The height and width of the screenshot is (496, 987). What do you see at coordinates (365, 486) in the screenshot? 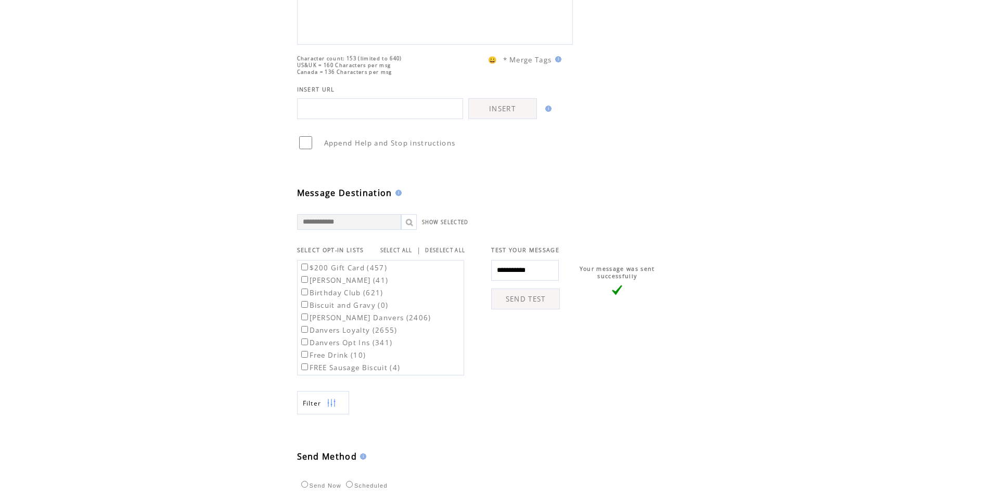
I see `label: Scheduled` at bounding box center [365, 486].